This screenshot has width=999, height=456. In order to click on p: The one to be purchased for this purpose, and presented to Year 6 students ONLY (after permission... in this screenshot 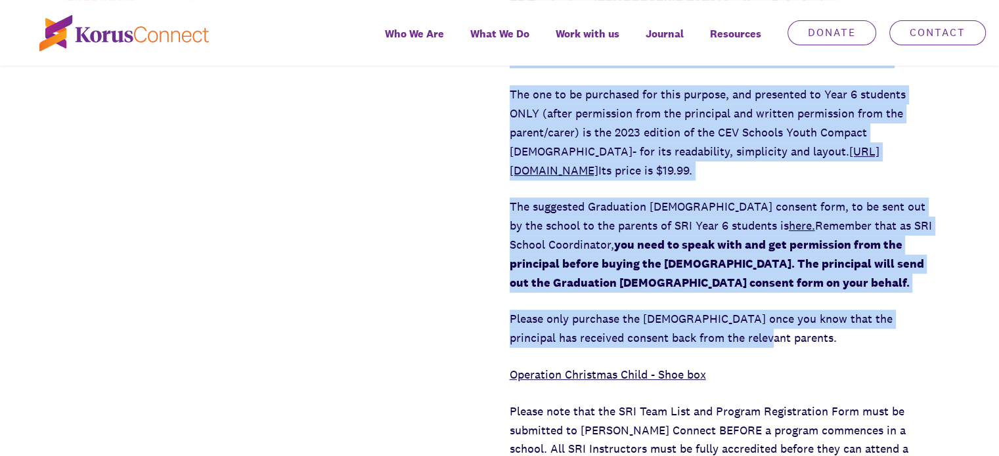, I will do `click(721, 133)`.